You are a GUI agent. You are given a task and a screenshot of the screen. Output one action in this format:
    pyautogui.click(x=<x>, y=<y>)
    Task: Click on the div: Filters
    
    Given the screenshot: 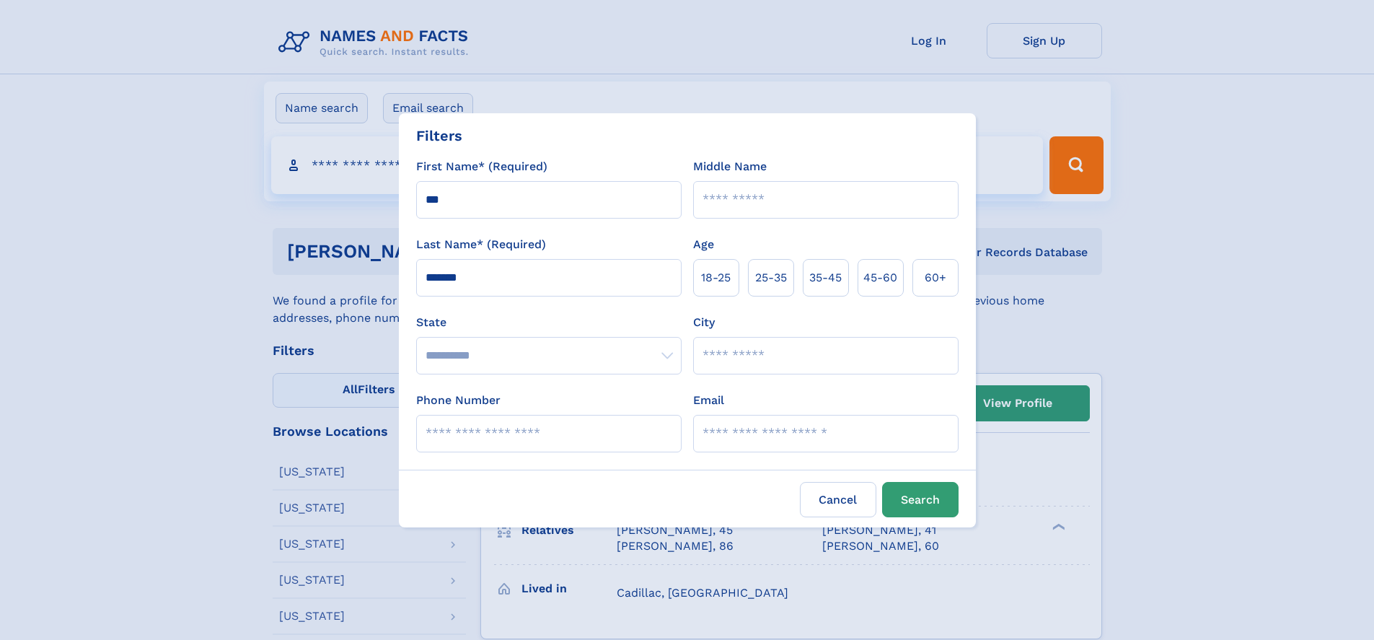 What is the action you would take?
    pyautogui.click(x=439, y=136)
    